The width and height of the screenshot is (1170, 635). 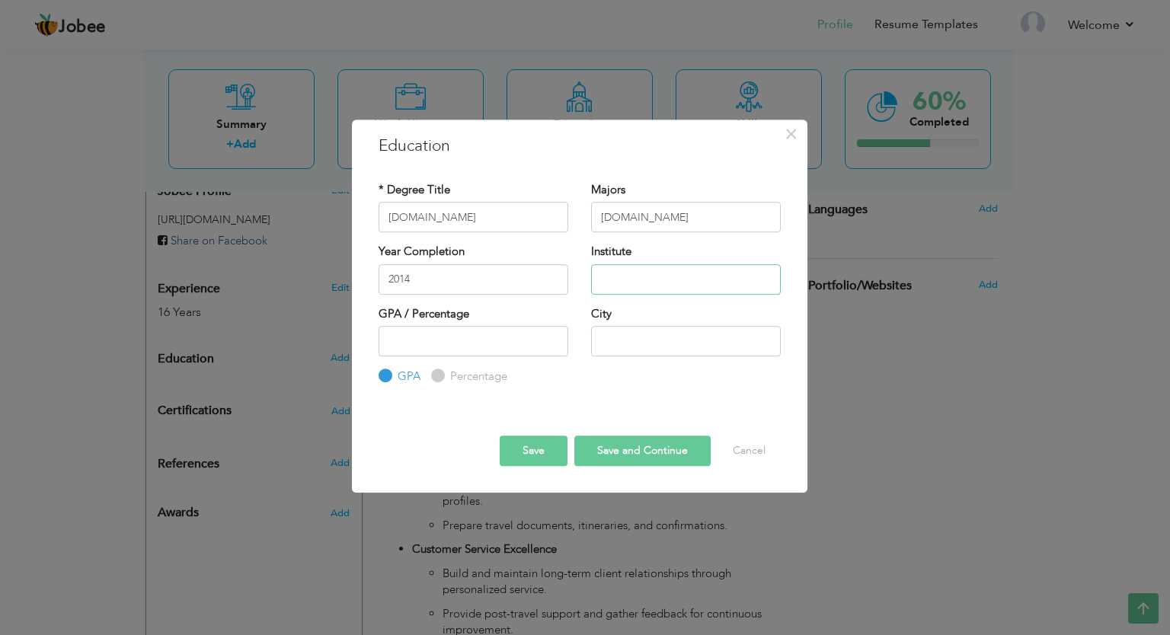 What do you see at coordinates (601, 314) in the screenshot?
I see `label: City` at bounding box center [601, 314].